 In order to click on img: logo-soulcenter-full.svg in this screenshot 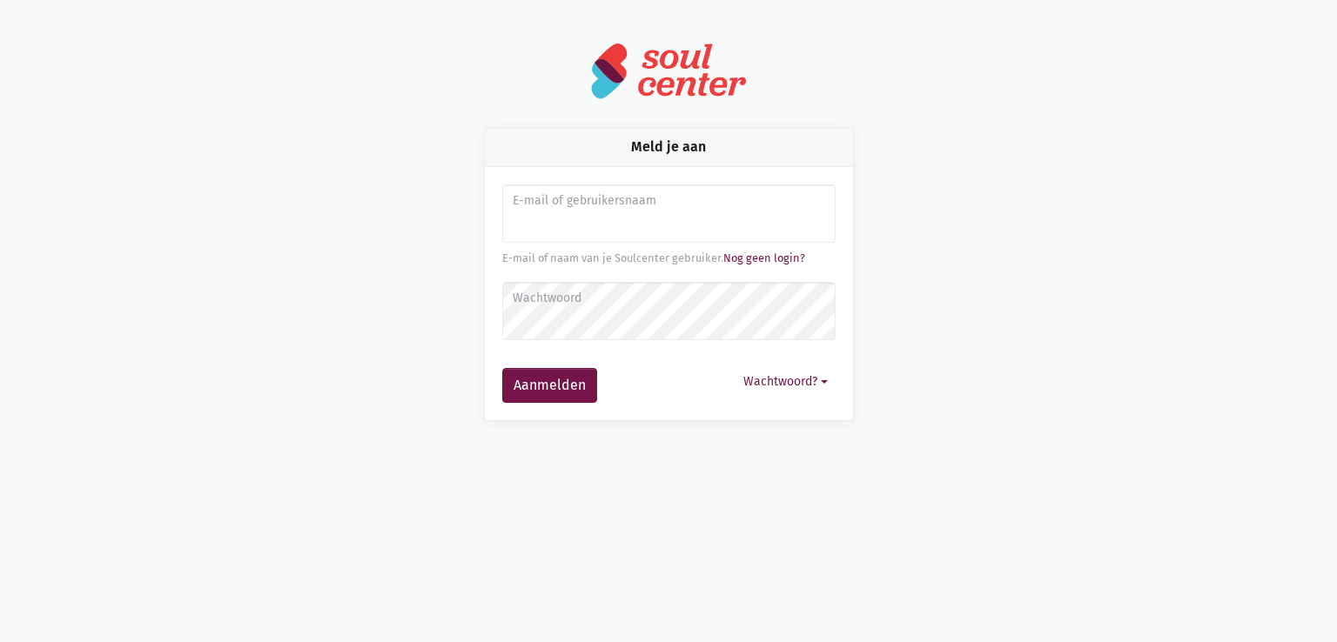, I will do `click(669, 71)`.